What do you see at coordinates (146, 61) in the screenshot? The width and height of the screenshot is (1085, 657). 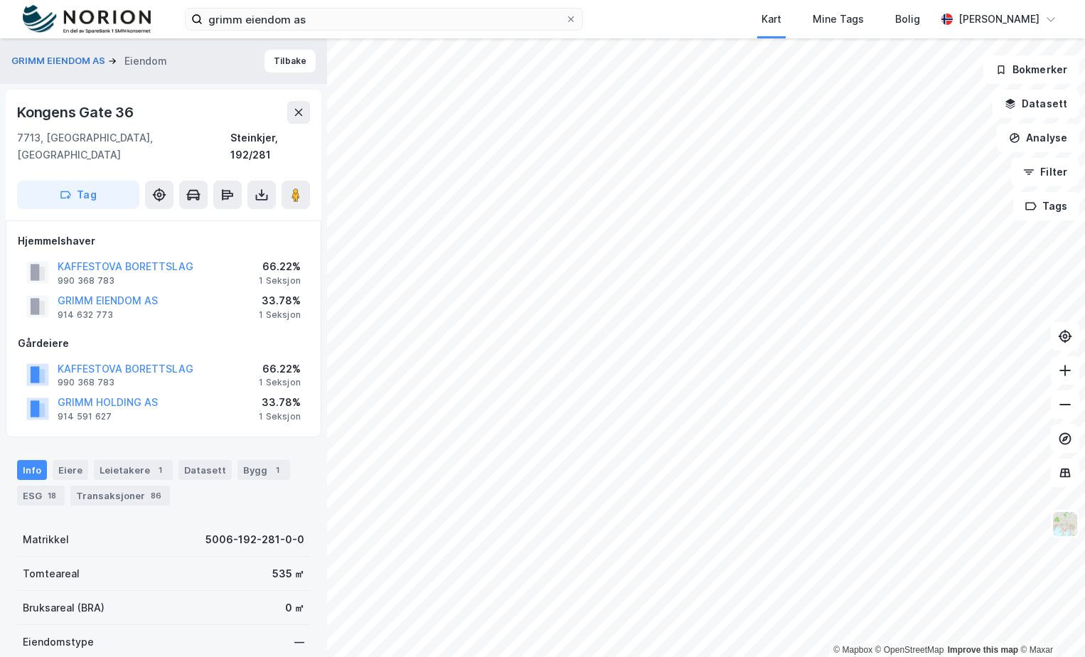 I see `div: Eiendom` at bounding box center [146, 61].